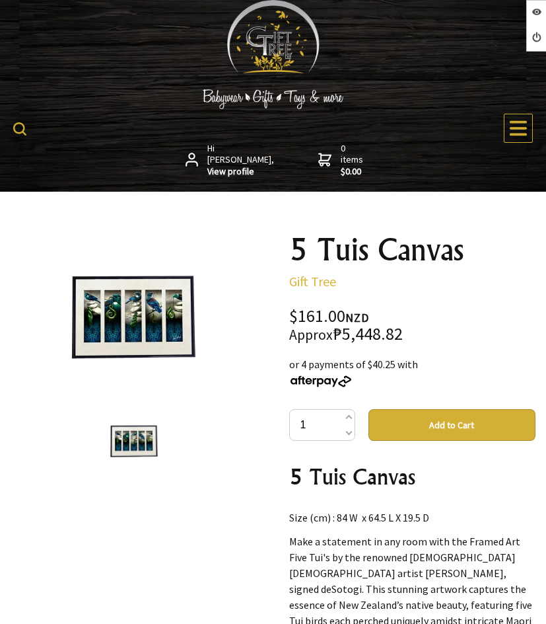  Describe the element at coordinates (241, 172) in the screenshot. I see `strong: View profile` at that location.